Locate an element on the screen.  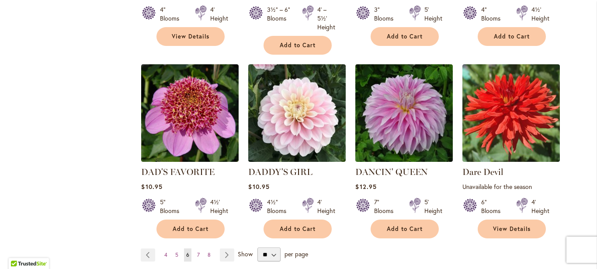
span: $12.95 is located at coordinates (366, 186).